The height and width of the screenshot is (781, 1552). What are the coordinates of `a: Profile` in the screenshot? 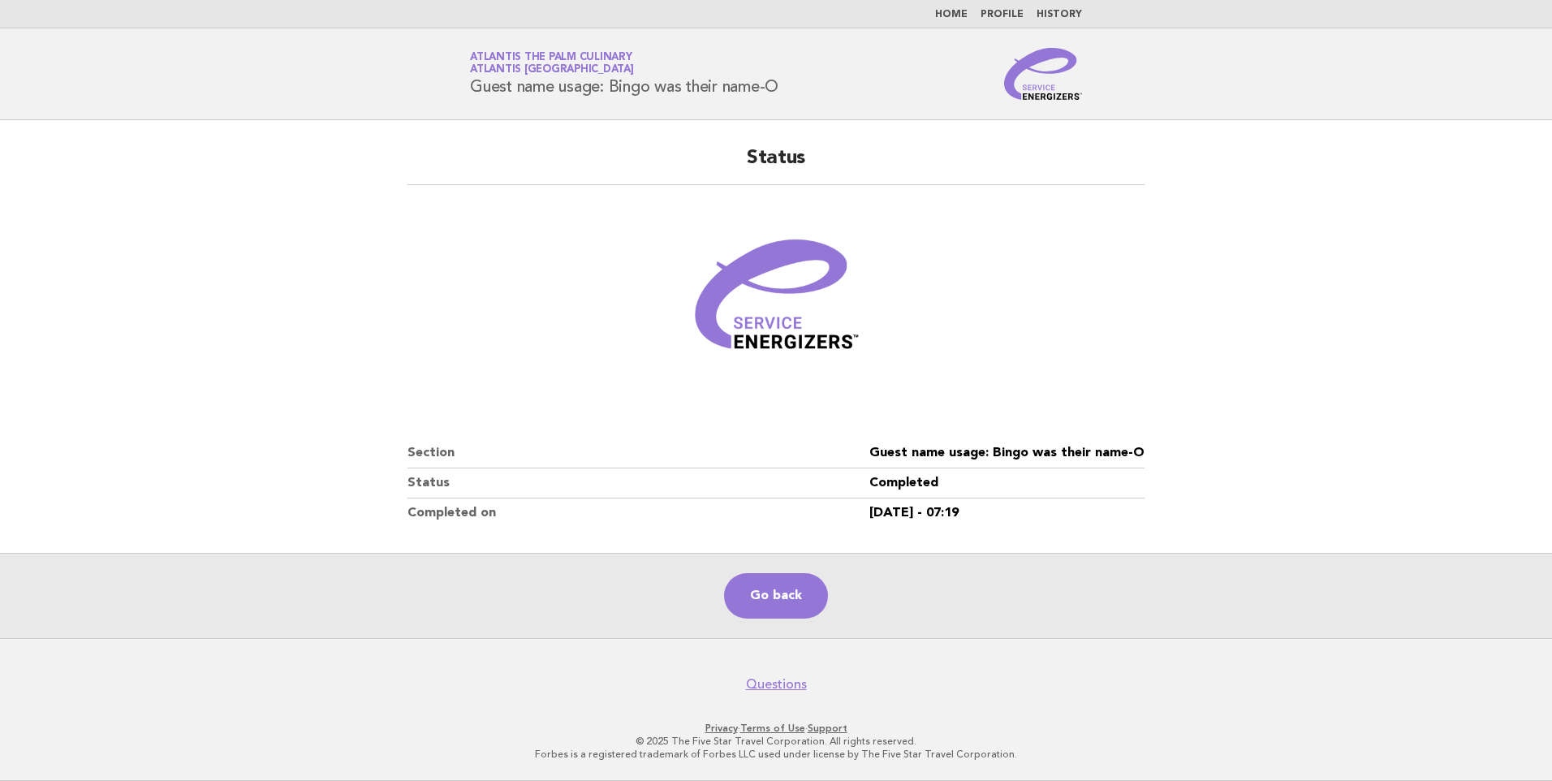 It's located at (1001, 15).